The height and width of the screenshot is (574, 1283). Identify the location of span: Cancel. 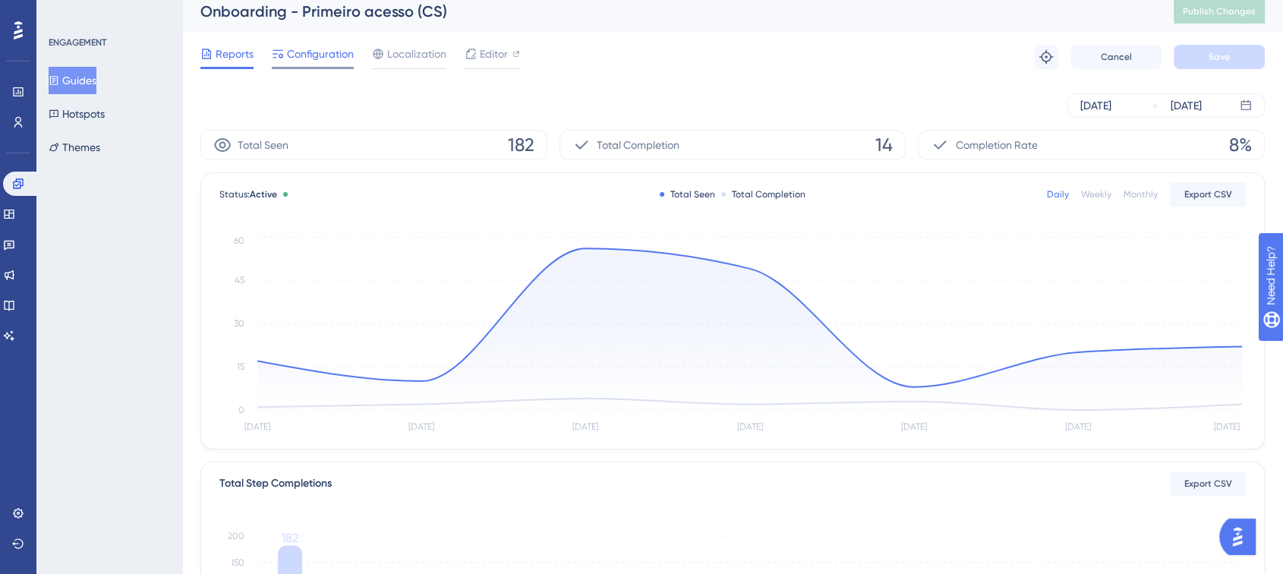
(1116, 57).